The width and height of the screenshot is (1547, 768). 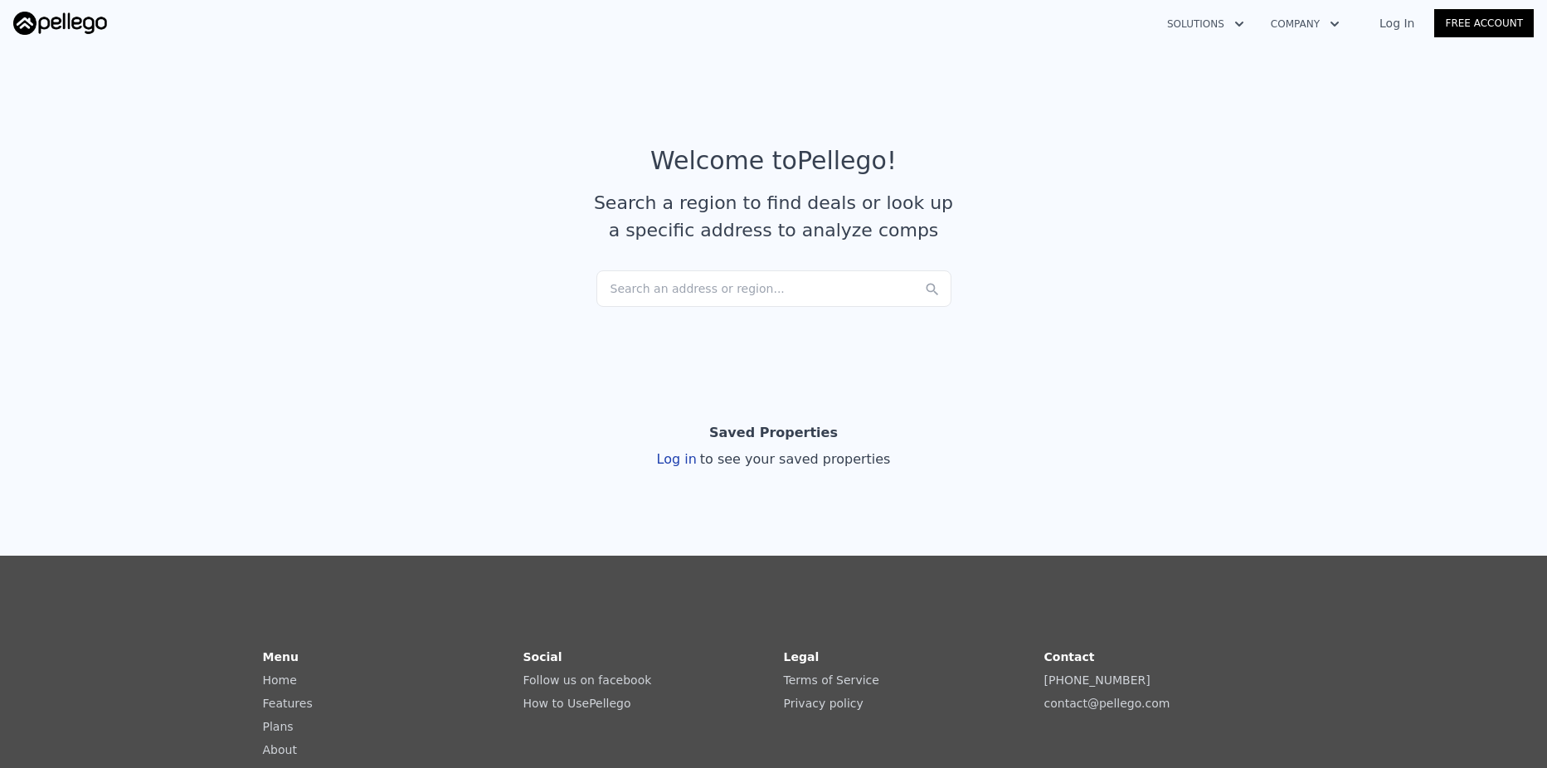 I want to click on strong: Social, so click(x=542, y=657).